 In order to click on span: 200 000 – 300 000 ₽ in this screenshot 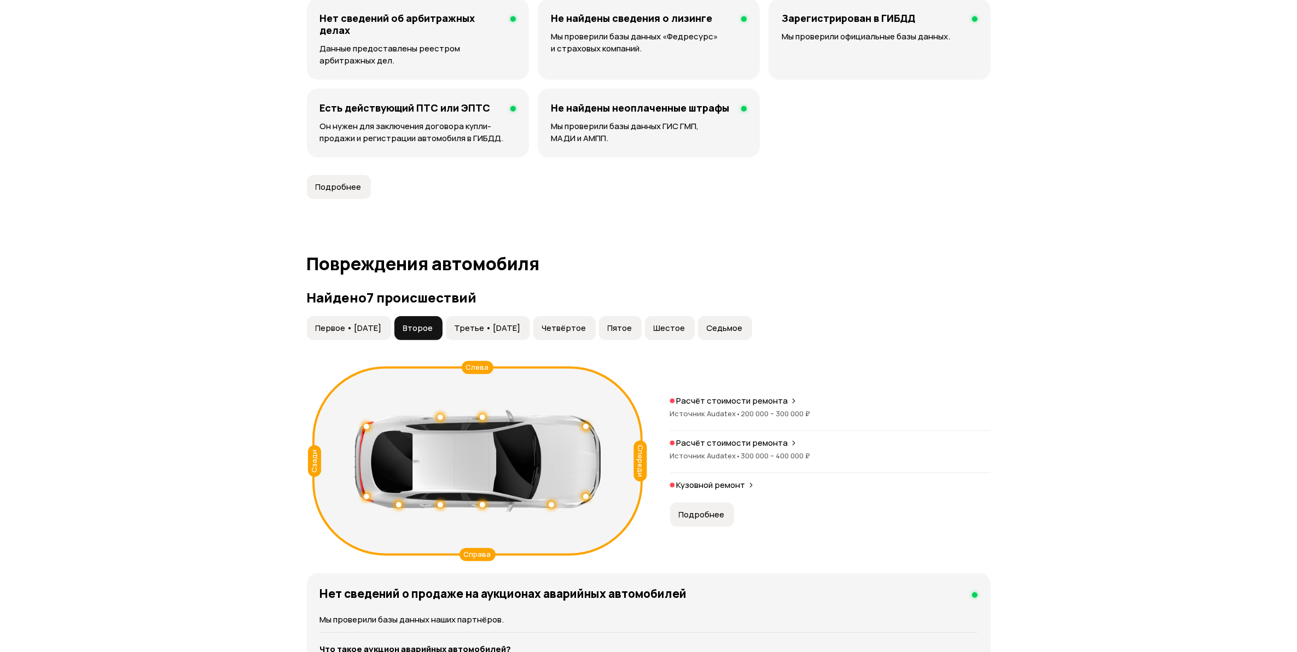, I will do `click(776, 414)`.